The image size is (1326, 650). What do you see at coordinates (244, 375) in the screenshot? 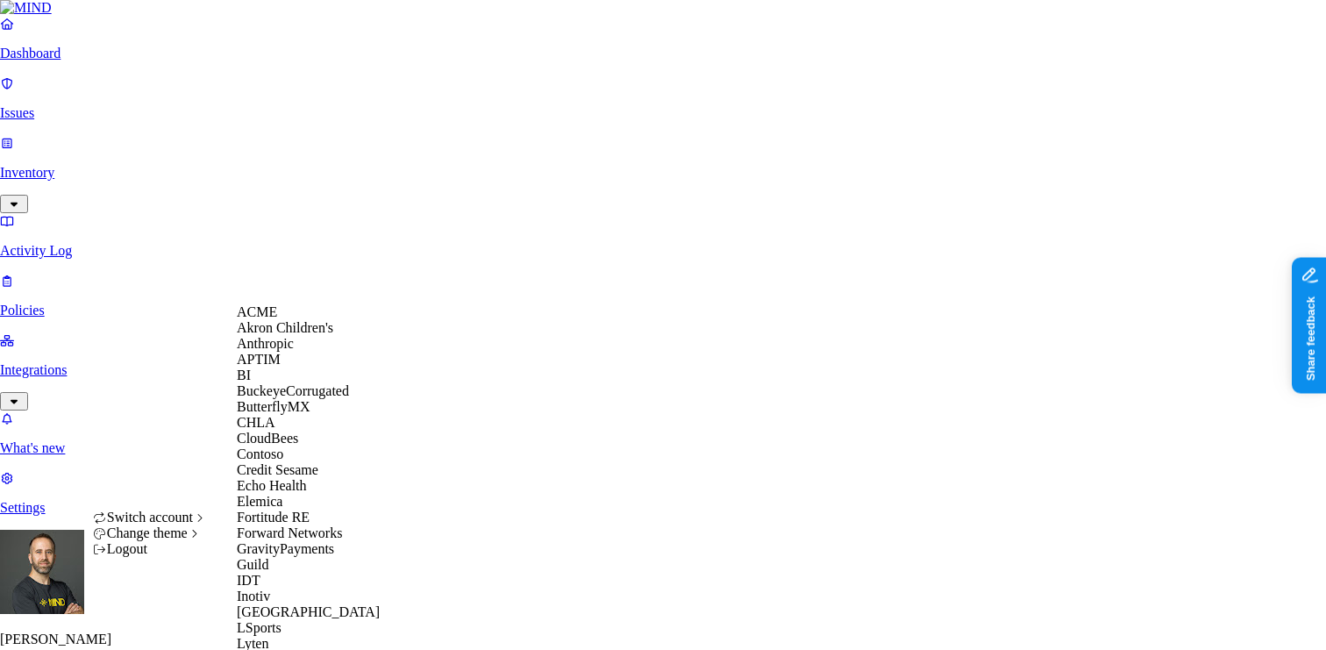
I see `span: BI` at bounding box center [244, 375].